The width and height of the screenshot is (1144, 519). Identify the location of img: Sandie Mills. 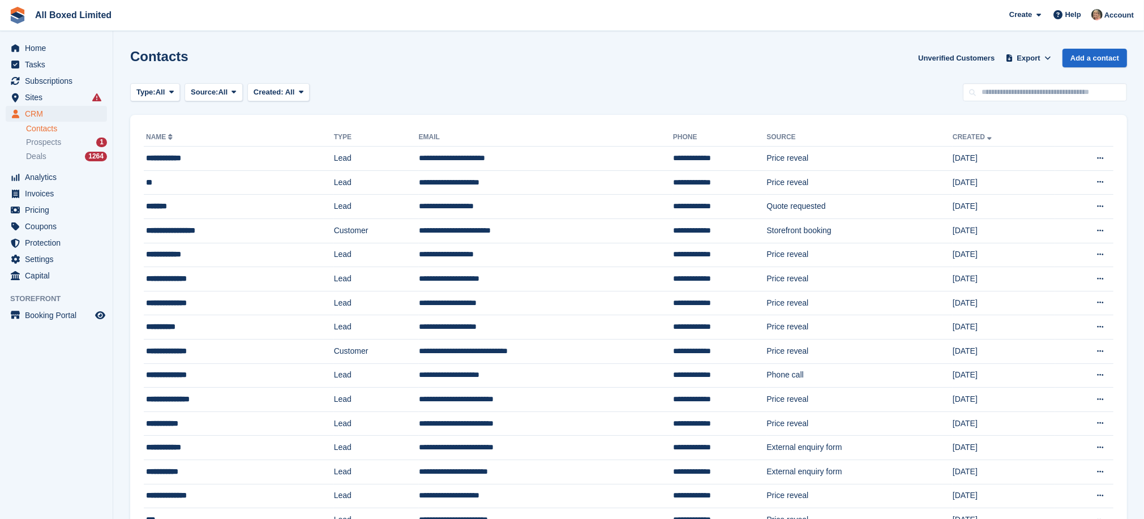
(1097, 15).